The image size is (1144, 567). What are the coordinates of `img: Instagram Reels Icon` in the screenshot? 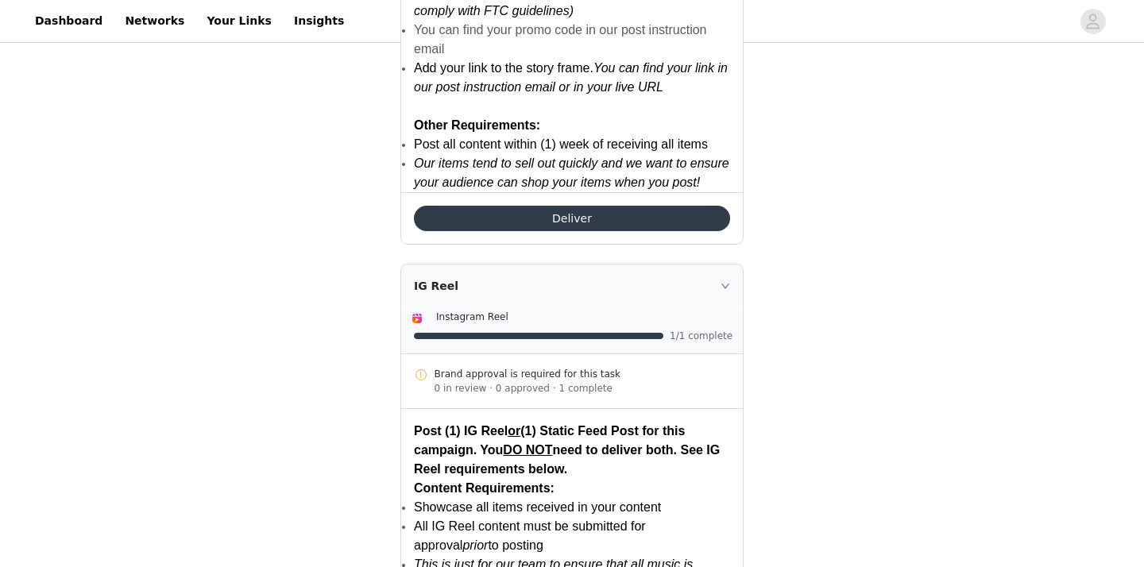 It's located at (417, 319).